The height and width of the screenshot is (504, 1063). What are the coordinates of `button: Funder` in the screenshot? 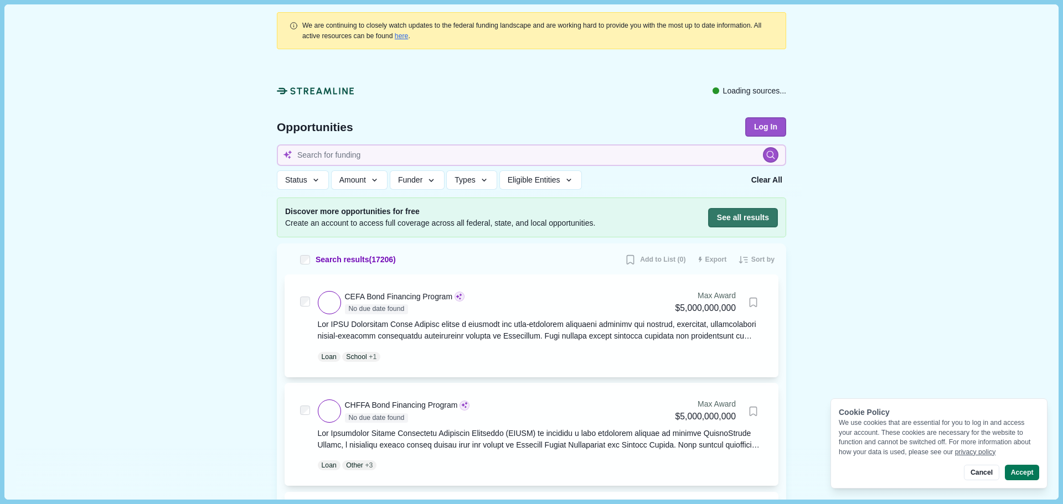 It's located at (417, 180).